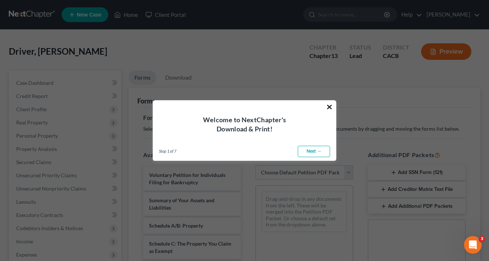  What do you see at coordinates (482, 239) in the screenshot?
I see `span: 3` at bounding box center [482, 239].